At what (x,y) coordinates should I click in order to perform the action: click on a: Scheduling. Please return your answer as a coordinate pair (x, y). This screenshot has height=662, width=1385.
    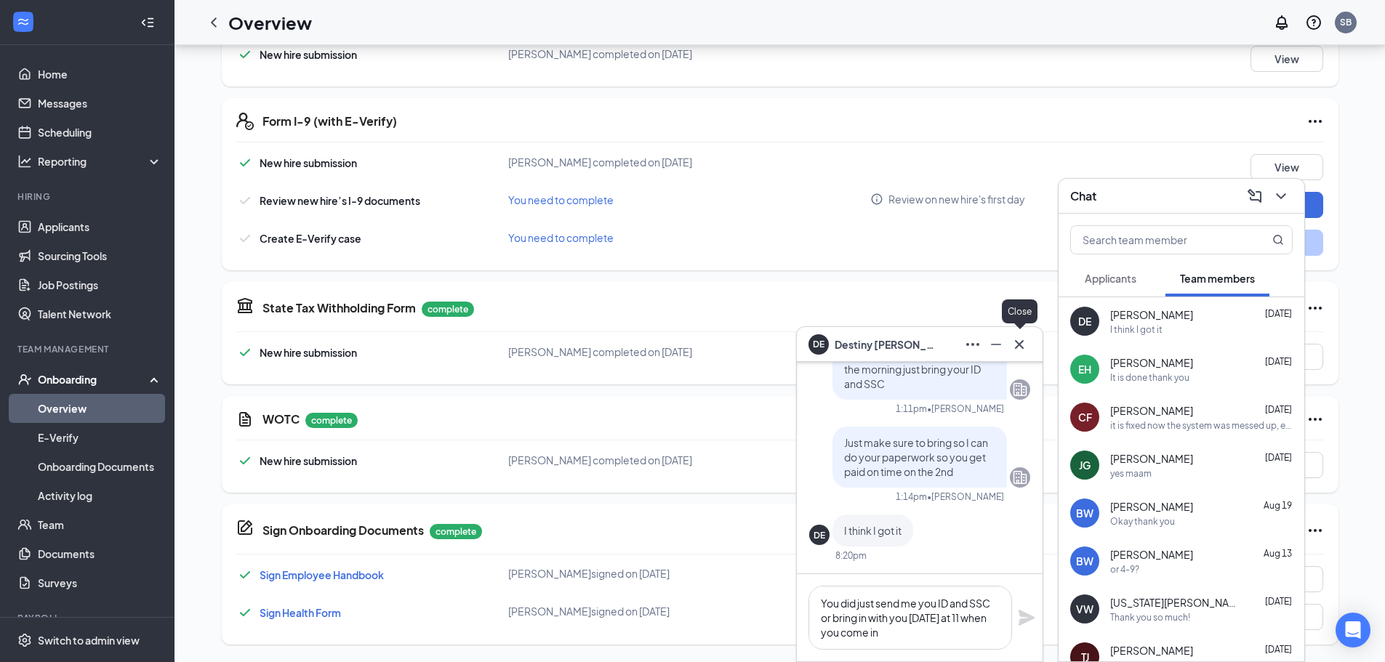
    Looking at the image, I should click on (100, 132).